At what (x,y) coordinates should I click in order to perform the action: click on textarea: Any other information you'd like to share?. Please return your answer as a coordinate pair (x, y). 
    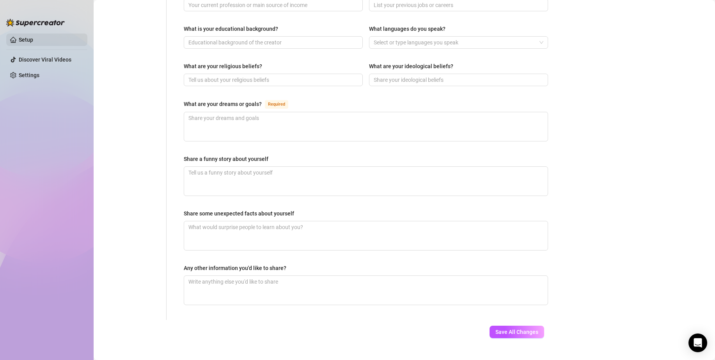
    Looking at the image, I should click on (366, 291).